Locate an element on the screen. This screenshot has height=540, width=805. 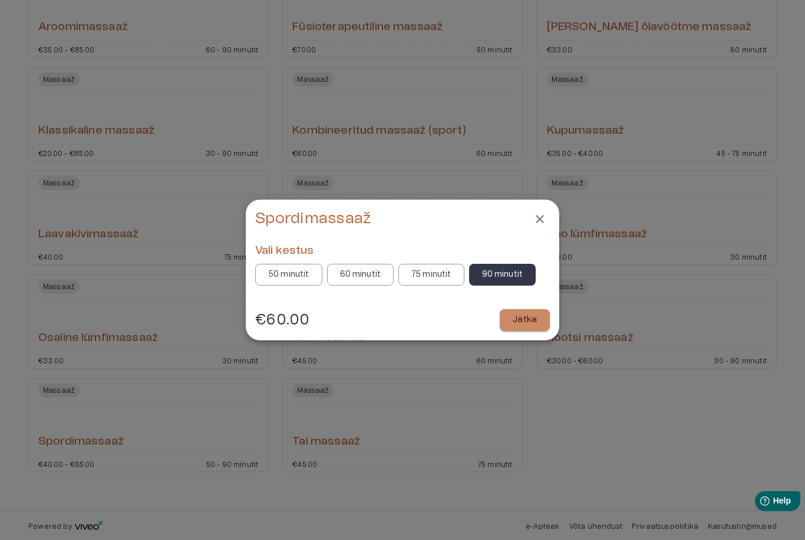
button: Close is located at coordinates (540, 219).